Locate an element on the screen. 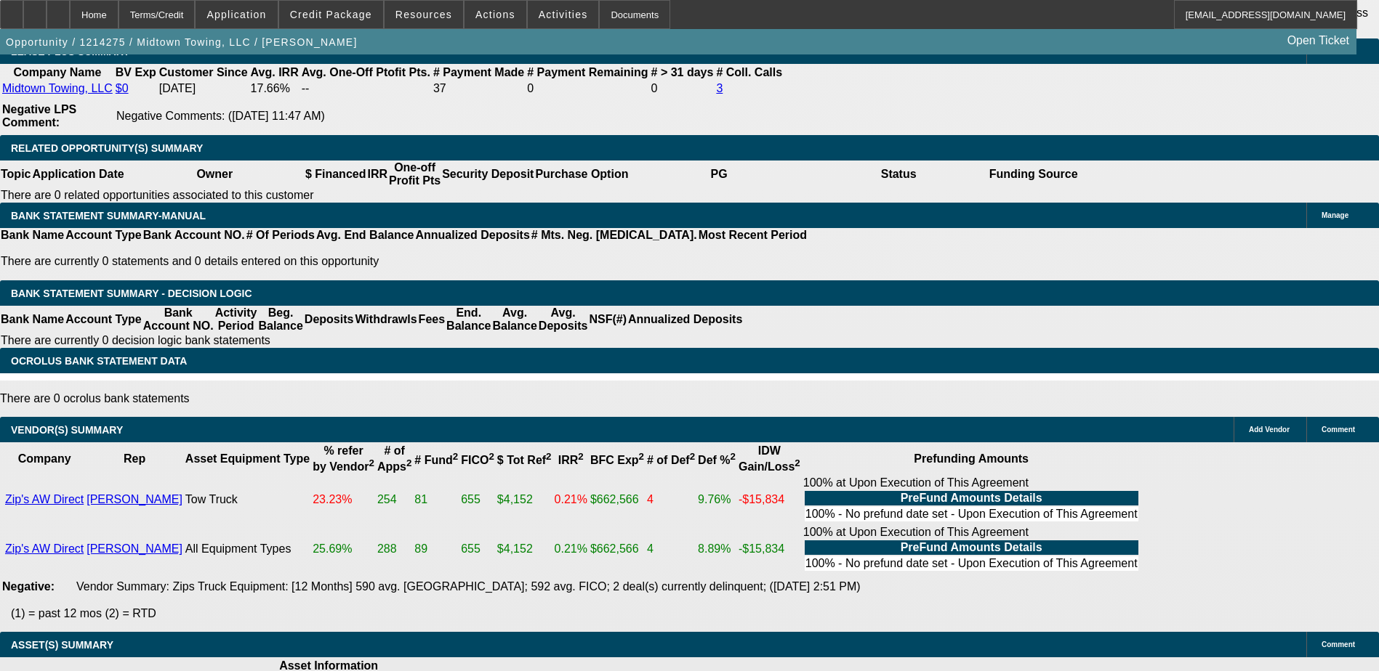 The width and height of the screenshot is (1379, 671). td: 17.66% is located at coordinates (275, 89).